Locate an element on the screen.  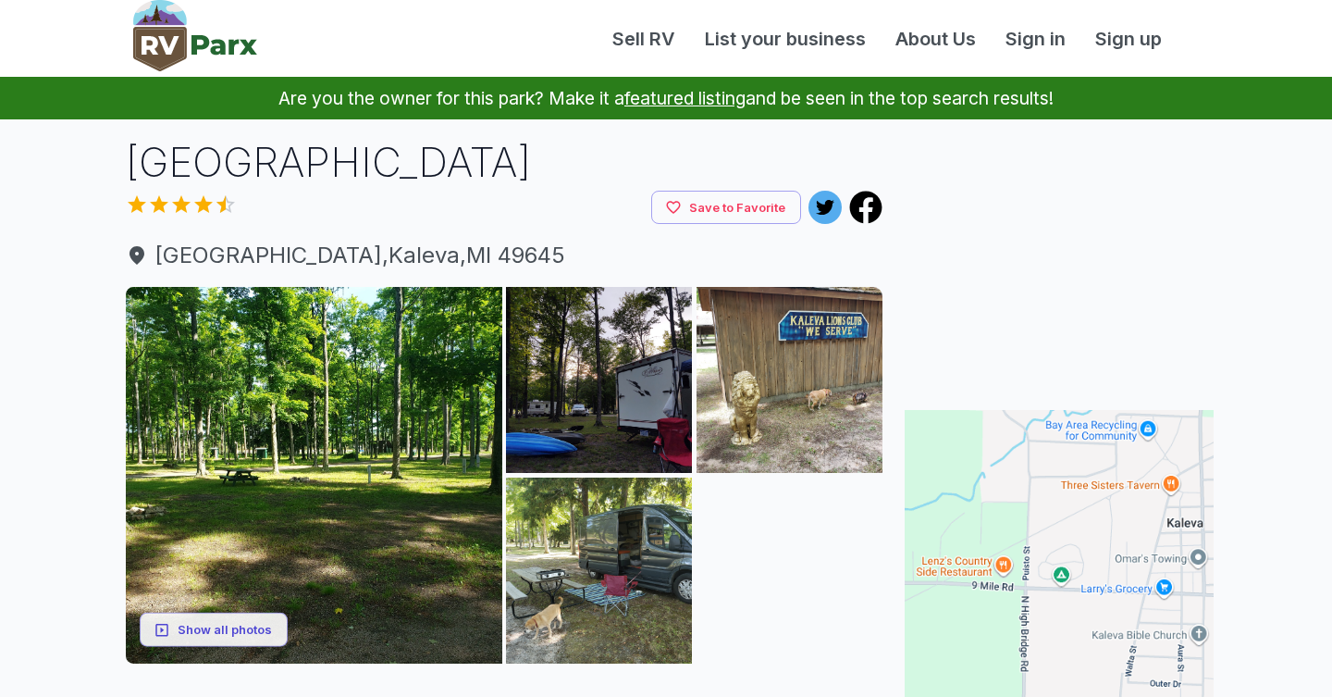
a: Sign up is located at coordinates (1129, 39).